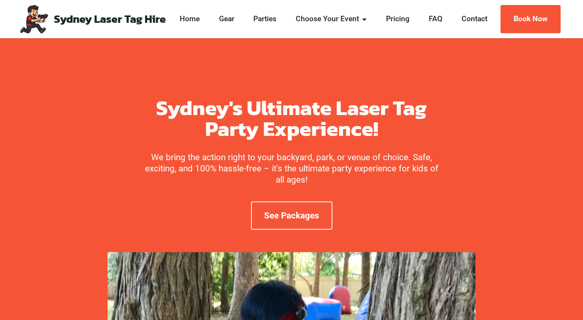 The height and width of the screenshot is (320, 583). Describe the element at coordinates (474, 19) in the screenshot. I see `a: Contact` at that location.